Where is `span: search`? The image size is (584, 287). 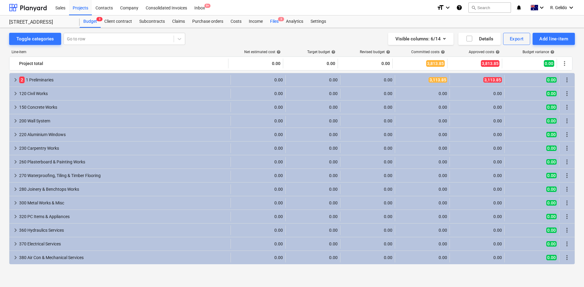 span: search is located at coordinates (473, 8).